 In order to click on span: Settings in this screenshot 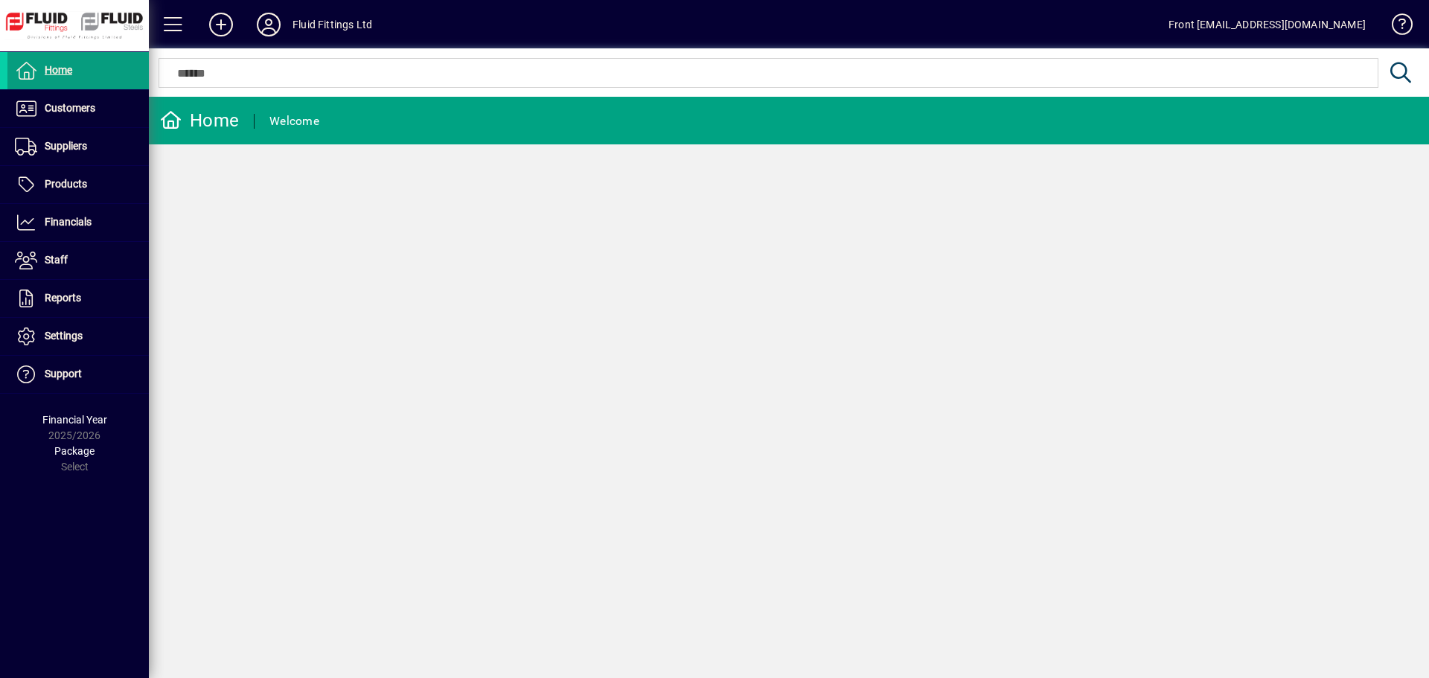, I will do `click(63, 336)`.